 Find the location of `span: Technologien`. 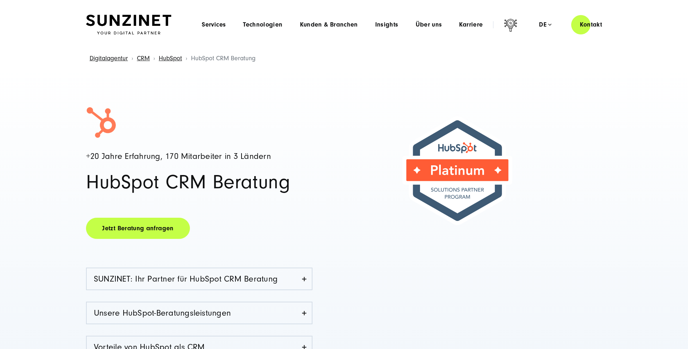

span: Technologien is located at coordinates (263, 25).